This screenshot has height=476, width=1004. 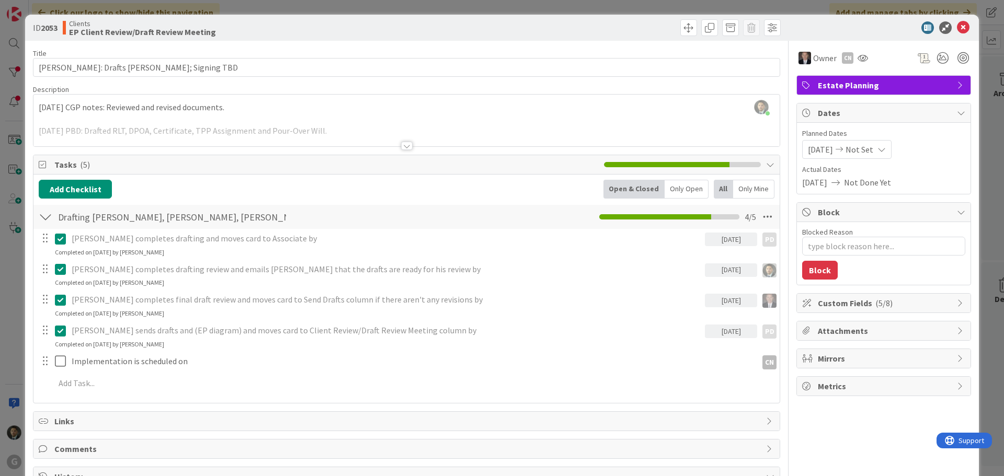 I want to click on span: Attachments, so click(x=885, y=331).